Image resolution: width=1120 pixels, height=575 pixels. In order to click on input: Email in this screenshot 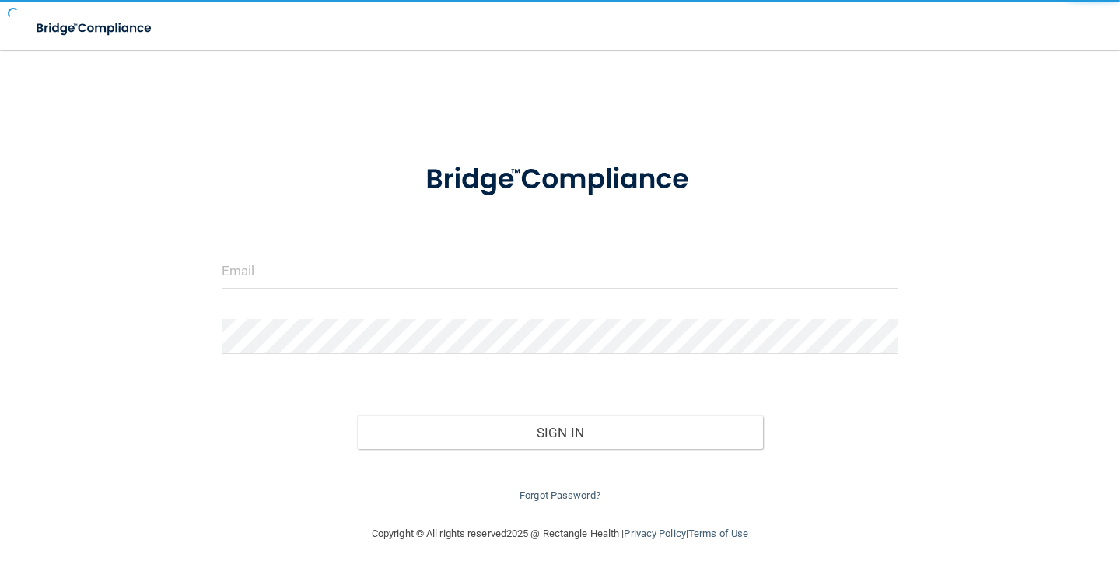, I will do `click(560, 271)`.